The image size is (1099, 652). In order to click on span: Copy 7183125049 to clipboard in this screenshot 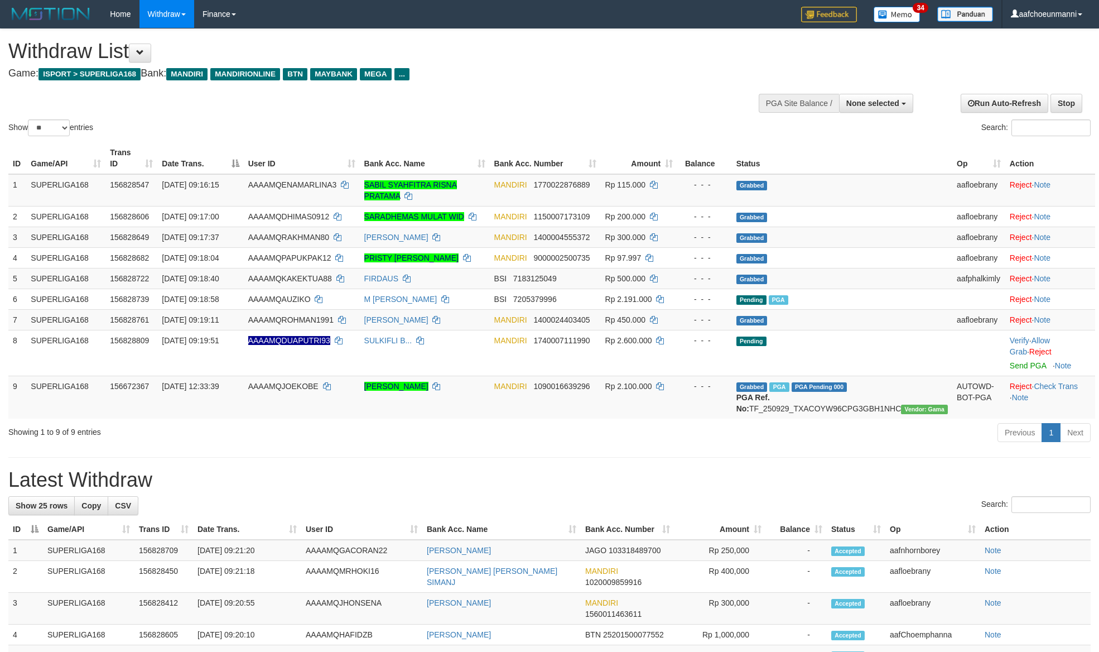, I will do `click(535, 278)`.